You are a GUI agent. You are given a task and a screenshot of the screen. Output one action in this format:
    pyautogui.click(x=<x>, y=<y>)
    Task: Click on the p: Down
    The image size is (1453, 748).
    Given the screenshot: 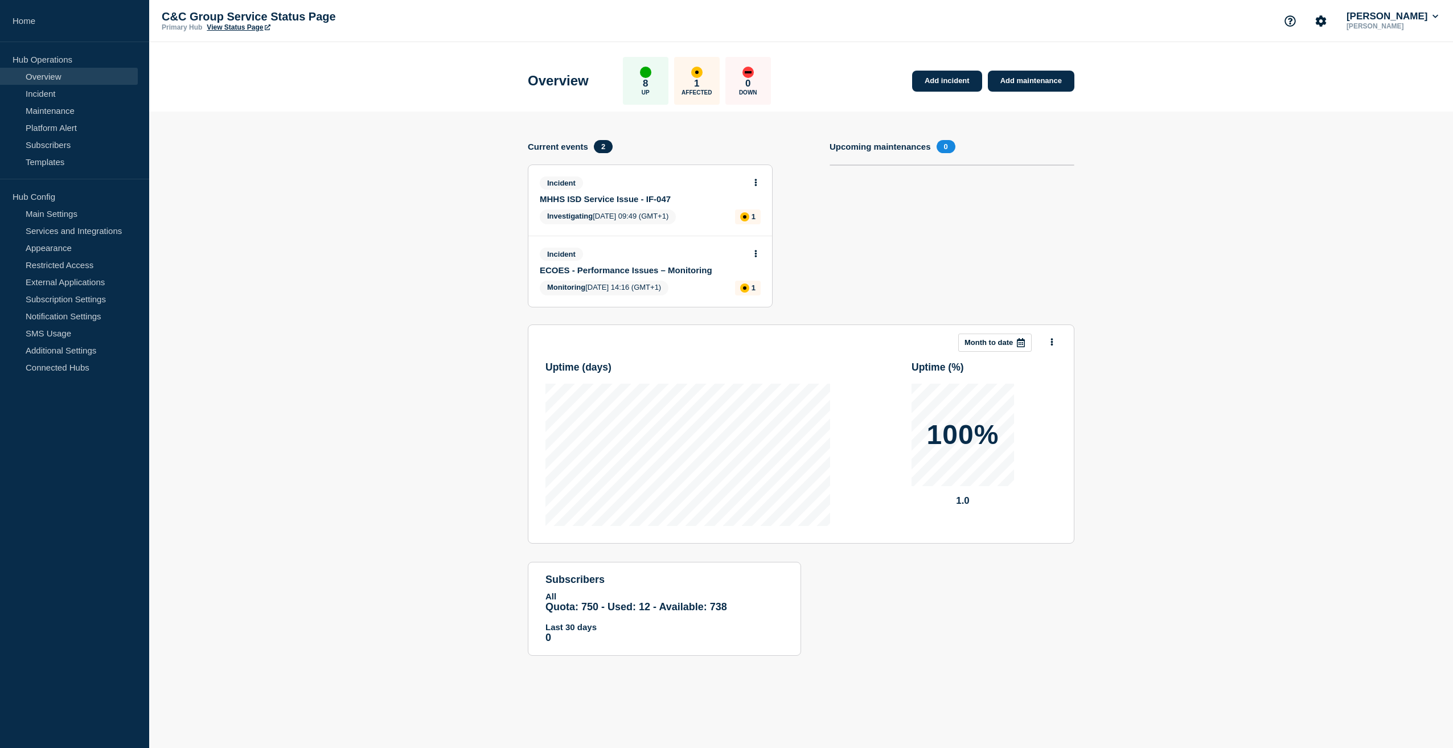 What is the action you would take?
    pyautogui.click(x=748, y=92)
    